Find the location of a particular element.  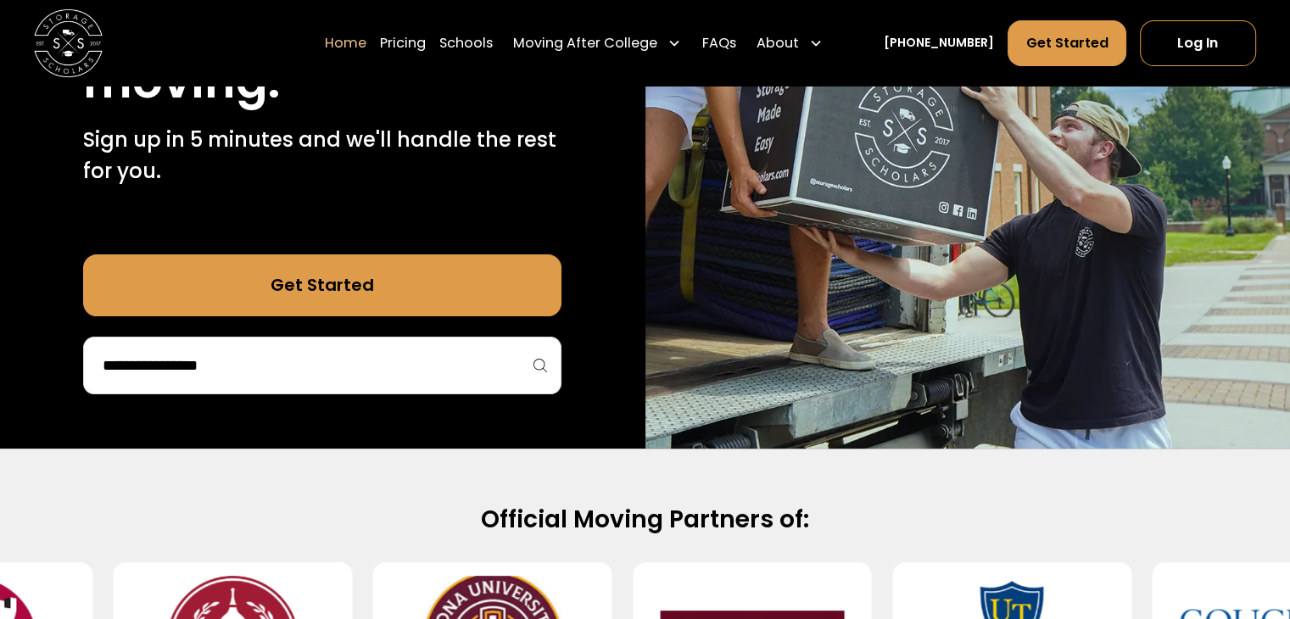

img: Storage Scholars main logo is located at coordinates (68, 42).